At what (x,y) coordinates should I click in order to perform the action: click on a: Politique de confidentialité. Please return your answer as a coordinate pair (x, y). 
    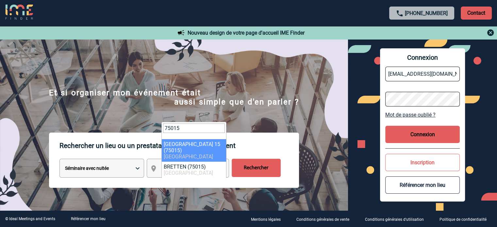
    Looking at the image, I should click on (466, 219).